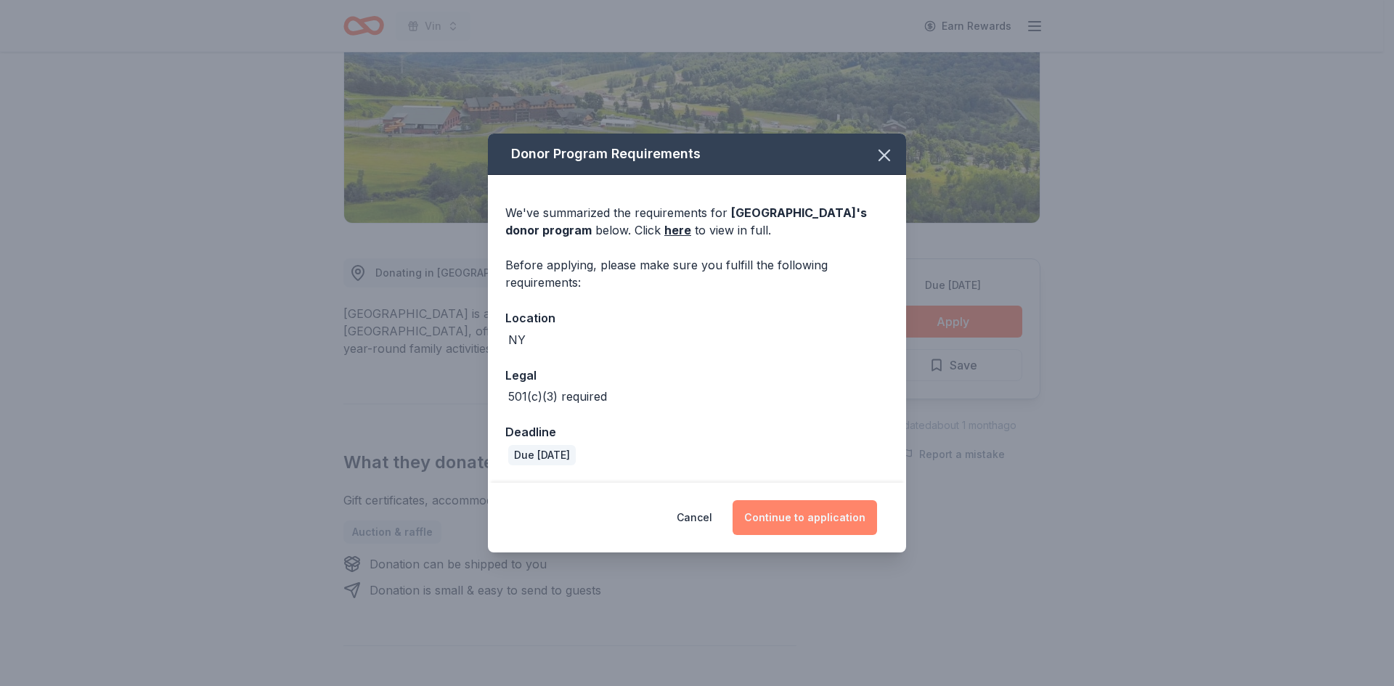 The image size is (1394, 686). Describe the element at coordinates (517, 340) in the screenshot. I see `div: NY` at that location.